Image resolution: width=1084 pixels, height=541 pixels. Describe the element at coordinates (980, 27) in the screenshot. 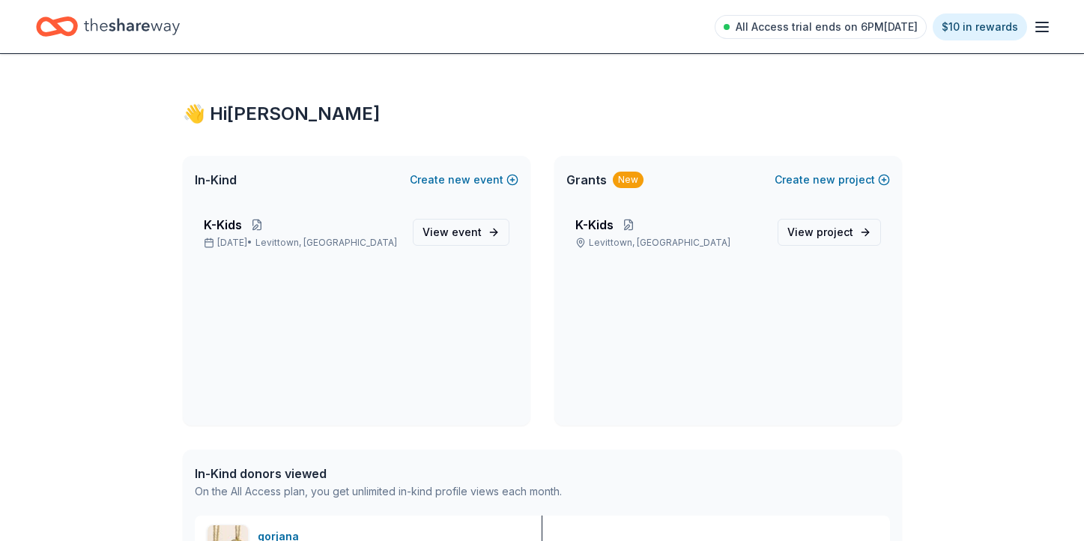

I see `a: $10 in rewards` at that location.